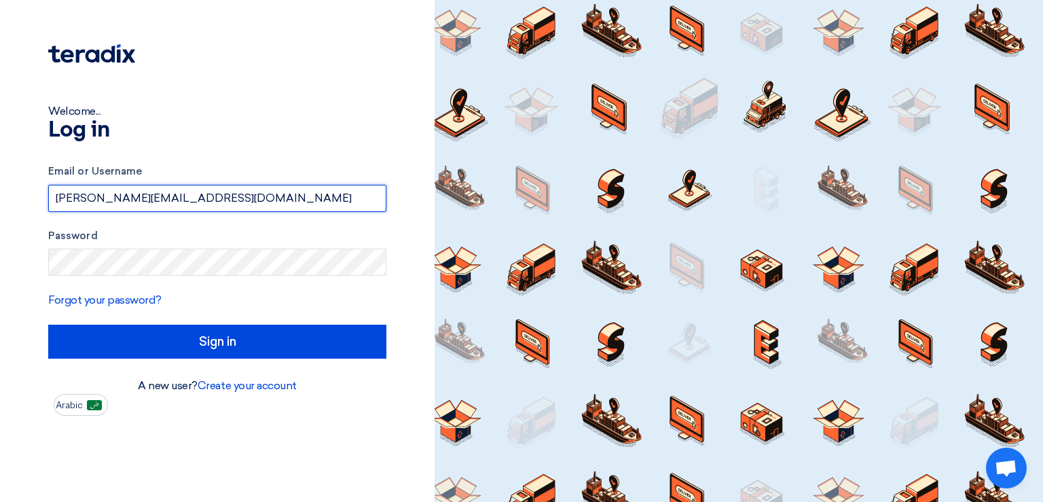 Image resolution: width=1043 pixels, height=502 pixels. I want to click on input: Enter your business email or username, so click(217, 198).